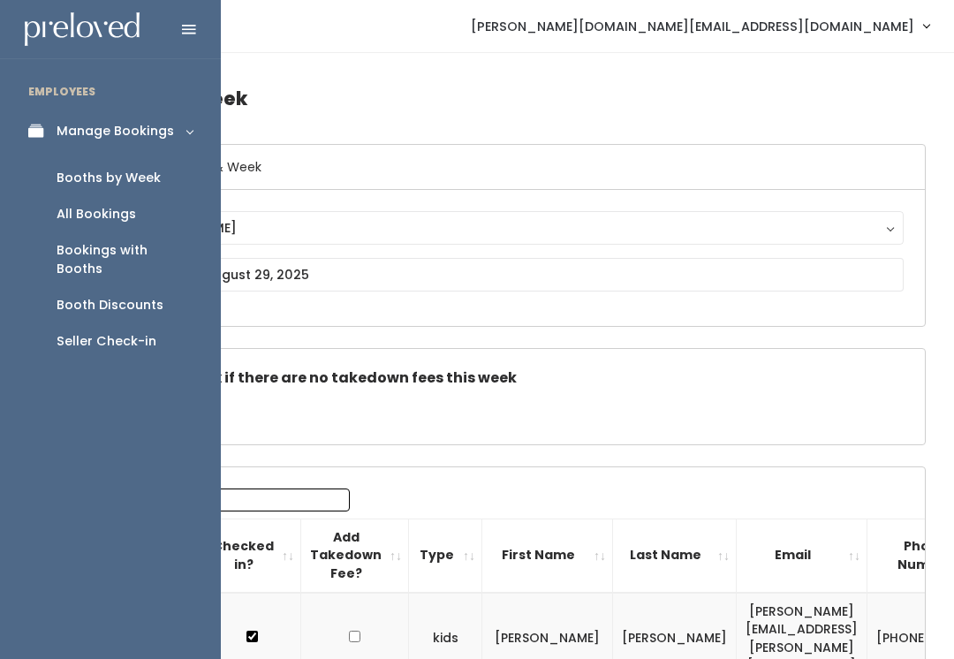  What do you see at coordinates (508, 98) in the screenshot?
I see `h4: Booths by Week` at bounding box center [508, 98].